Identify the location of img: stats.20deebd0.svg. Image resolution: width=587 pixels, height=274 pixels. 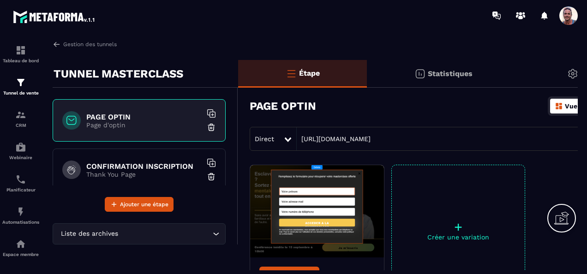
(420, 74).